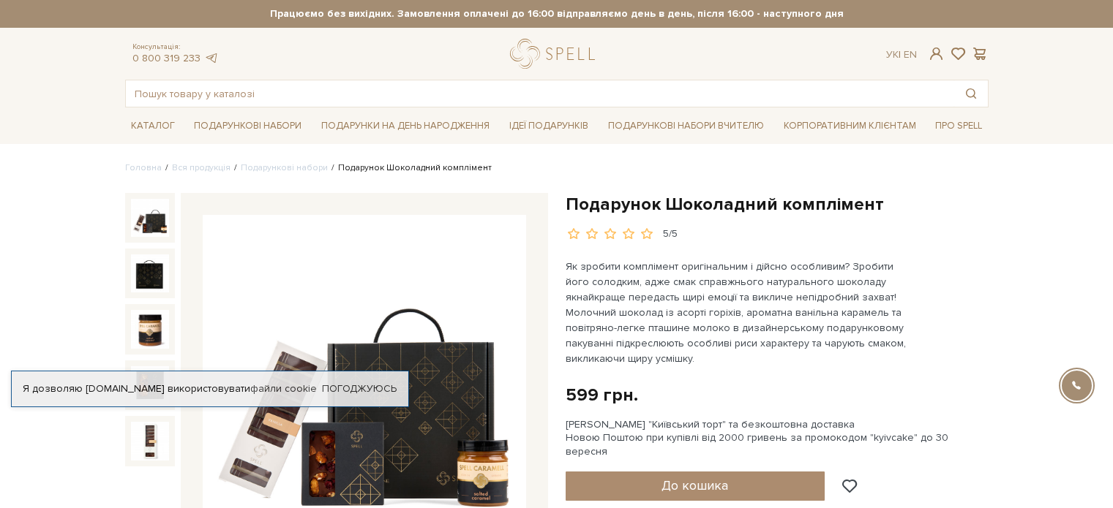 This screenshot has height=508, width=1113. Describe the element at coordinates (143, 168) in the screenshot. I see `a: Головна` at that location.